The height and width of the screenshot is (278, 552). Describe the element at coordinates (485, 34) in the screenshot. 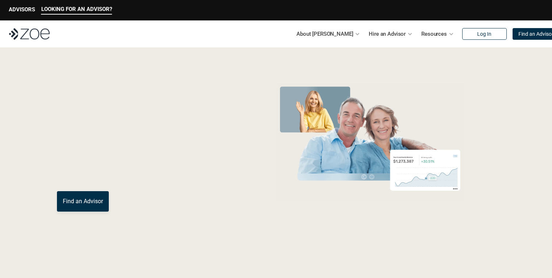

I see `a: Log In` at that location.